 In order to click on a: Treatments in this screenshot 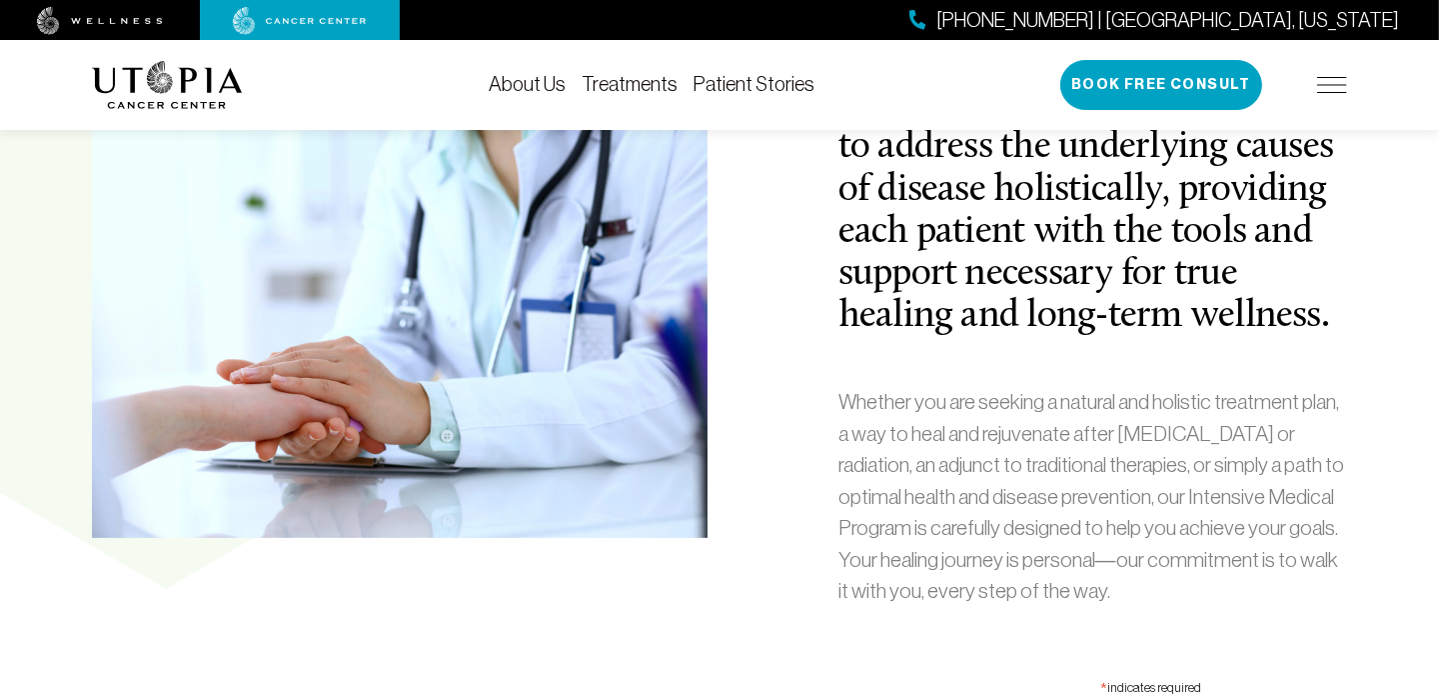, I will do `click(630, 84)`.